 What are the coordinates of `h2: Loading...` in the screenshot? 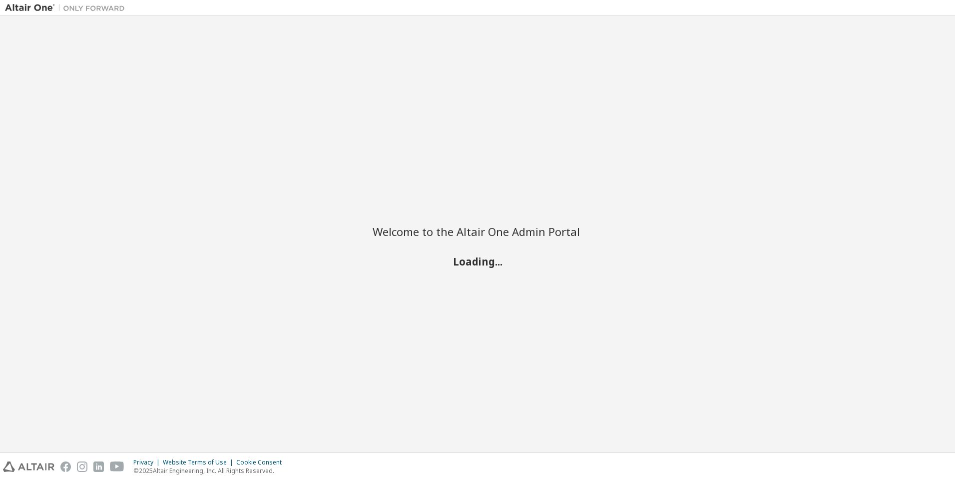 It's located at (478, 261).